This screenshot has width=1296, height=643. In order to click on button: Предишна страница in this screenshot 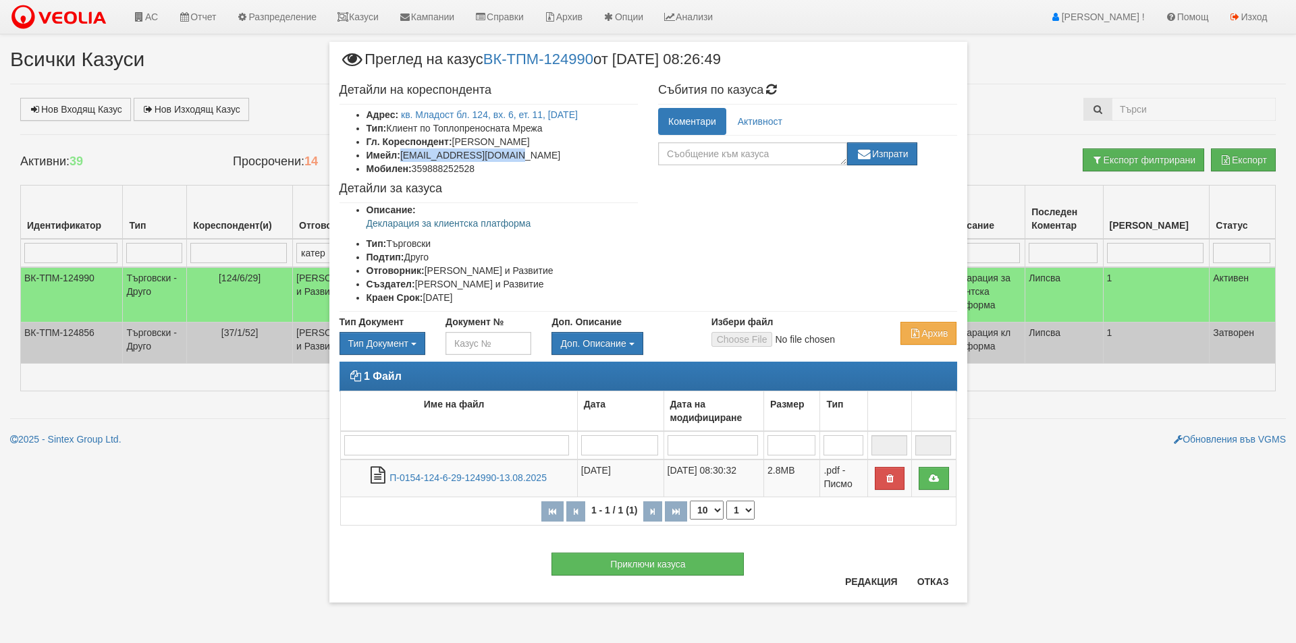, I will do `click(576, 512)`.